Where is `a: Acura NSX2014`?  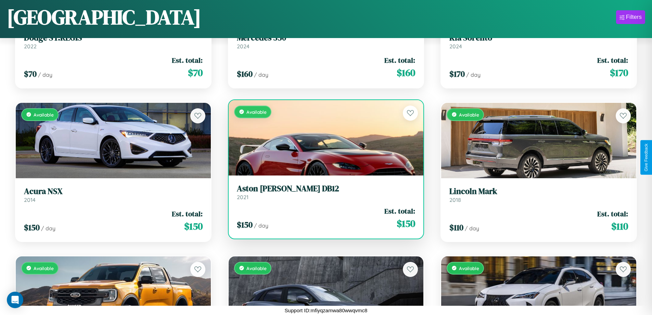 a: Acura NSX2014 is located at coordinates (113, 194).